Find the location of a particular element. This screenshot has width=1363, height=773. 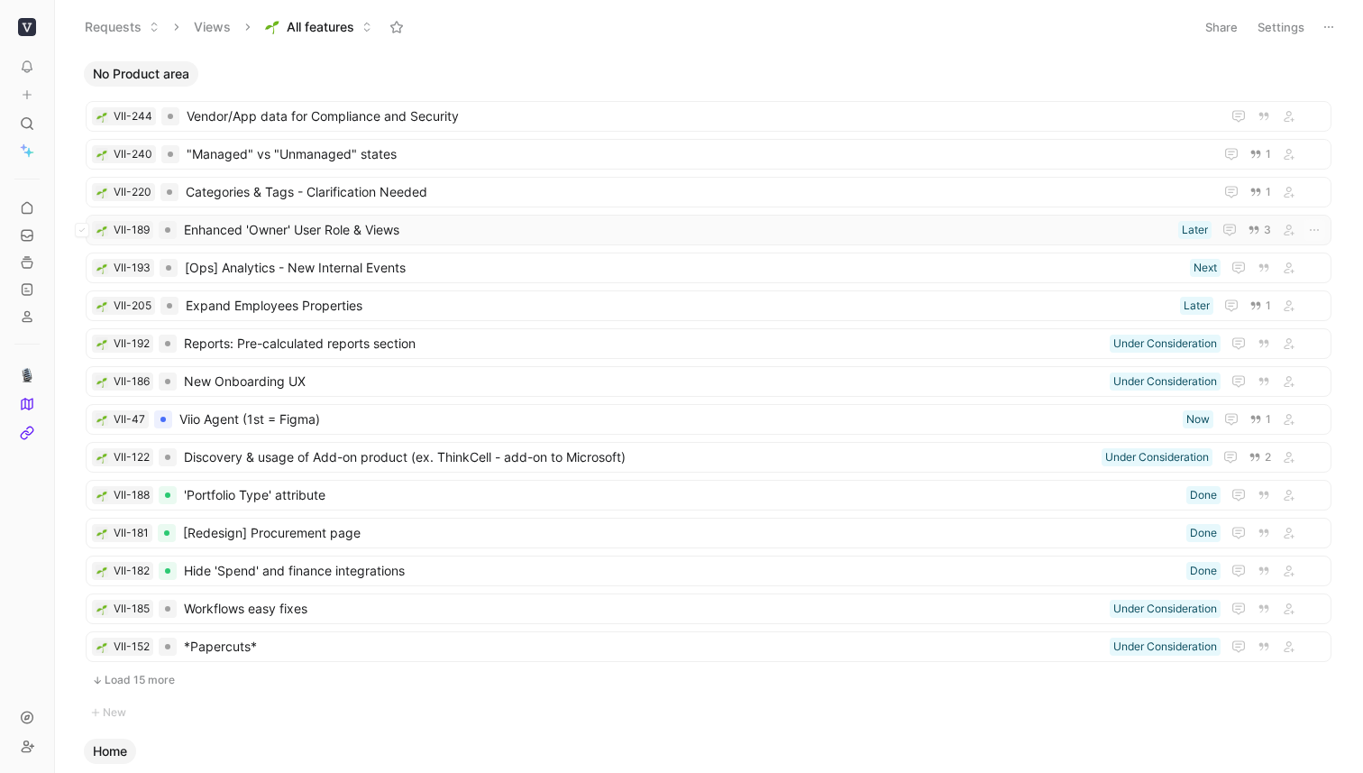

button: Home is located at coordinates (110, 751).